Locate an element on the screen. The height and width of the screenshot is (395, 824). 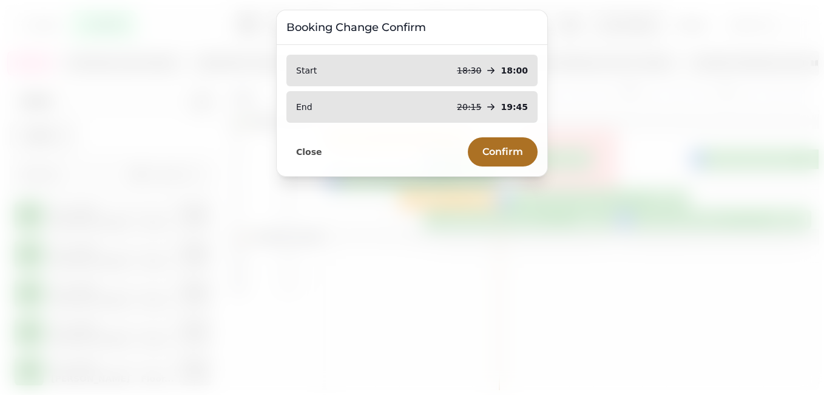
button: Confirm is located at coordinates (503, 152).